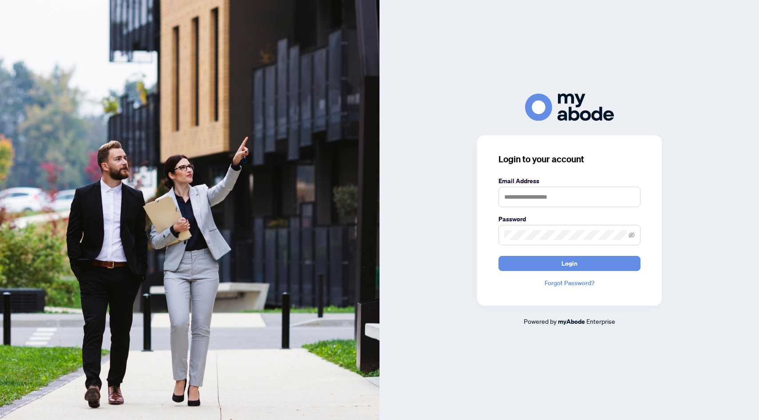 Image resolution: width=759 pixels, height=420 pixels. What do you see at coordinates (570, 283) in the screenshot?
I see `a: Forgot Password?` at bounding box center [570, 283].